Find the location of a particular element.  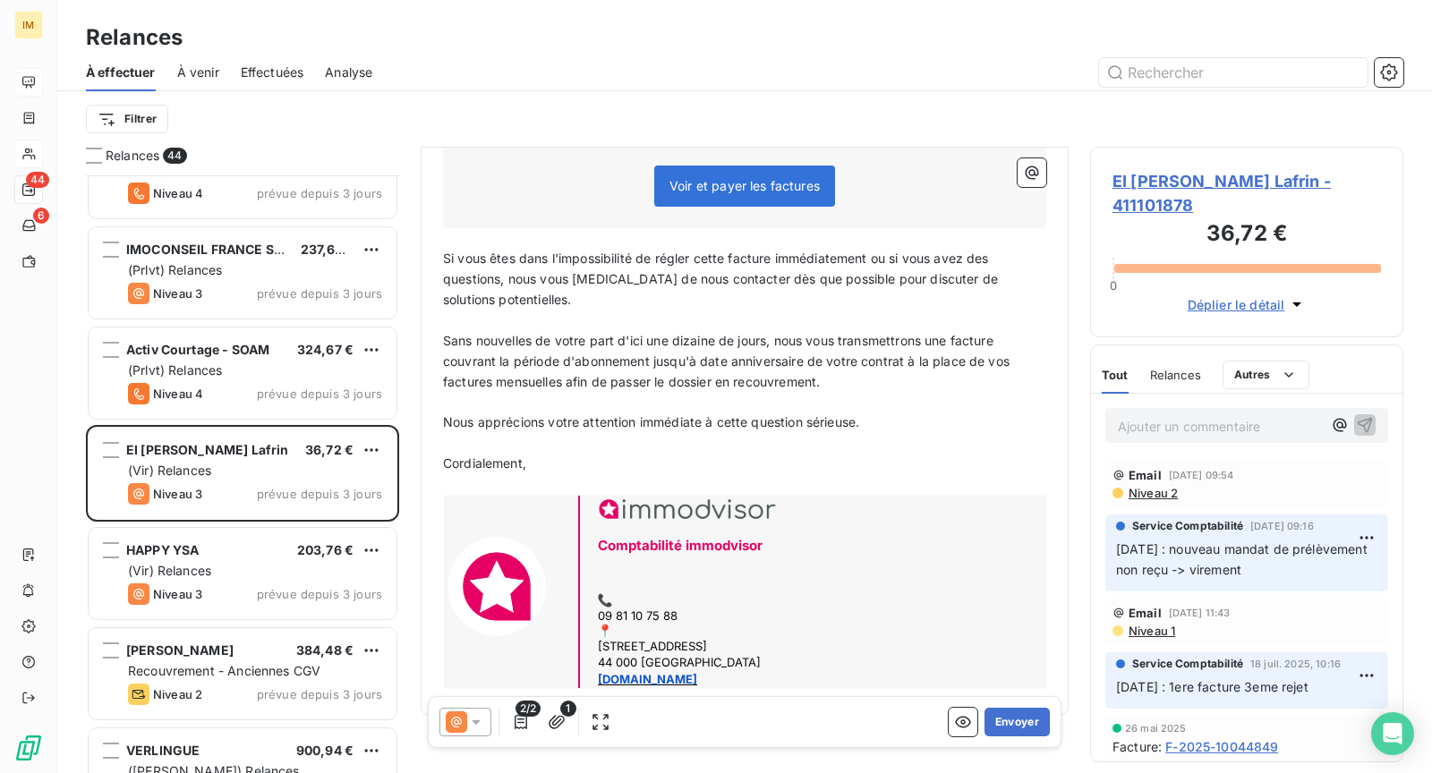

div: grid is located at coordinates (243, 474).